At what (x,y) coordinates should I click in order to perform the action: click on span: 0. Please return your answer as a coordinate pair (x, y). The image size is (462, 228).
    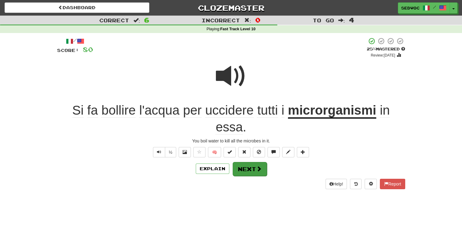
    Looking at the image, I should click on (258, 20).